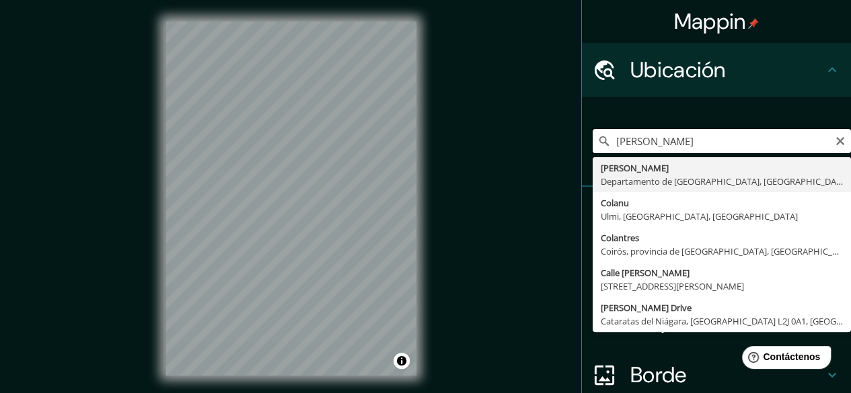  I want to click on canvas: Mapa, so click(291, 198).